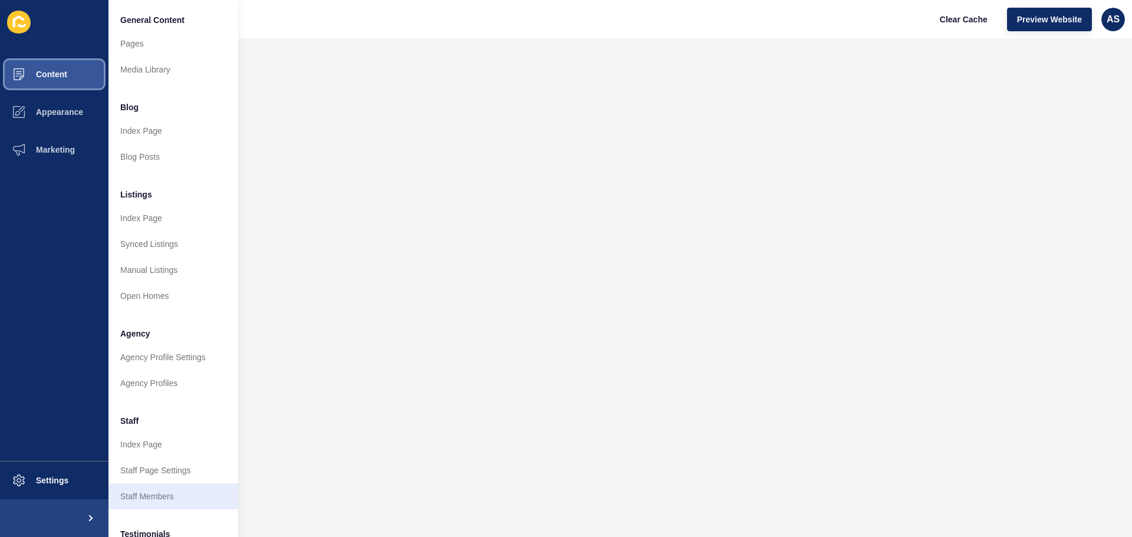  What do you see at coordinates (173, 44) in the screenshot?
I see `a: Pages` at bounding box center [173, 44].